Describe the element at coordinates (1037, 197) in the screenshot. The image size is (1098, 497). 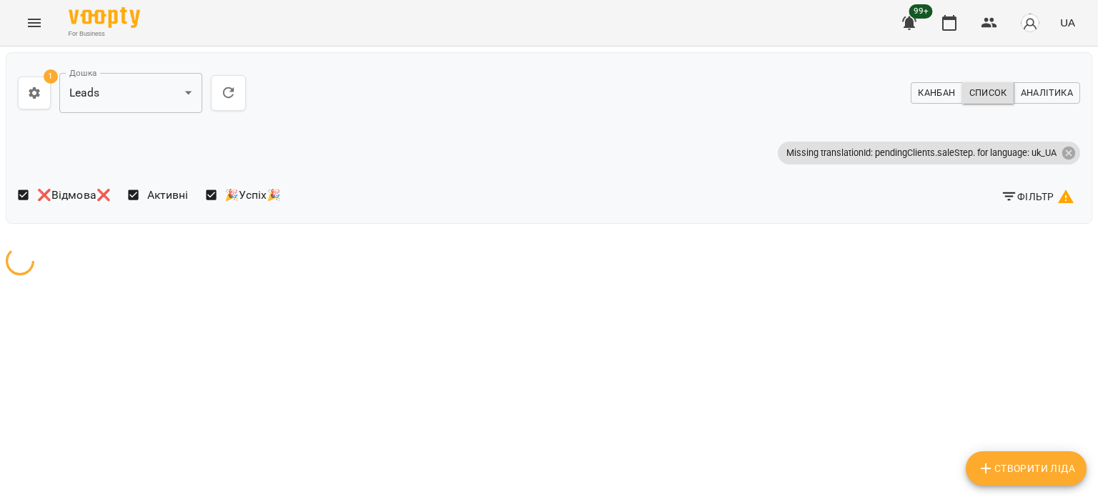
I see `button: Фільтр` at that location.